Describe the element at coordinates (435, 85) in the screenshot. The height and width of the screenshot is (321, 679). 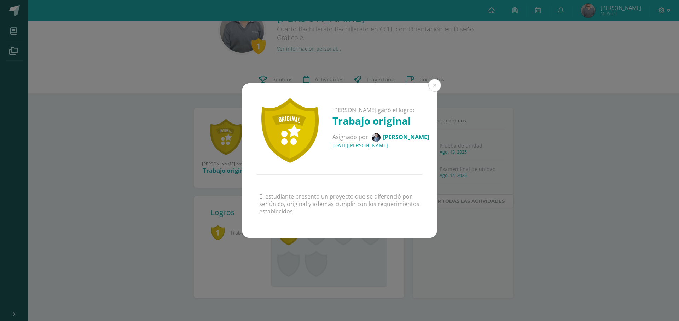
I see `button: Close (Esc)` at that location.